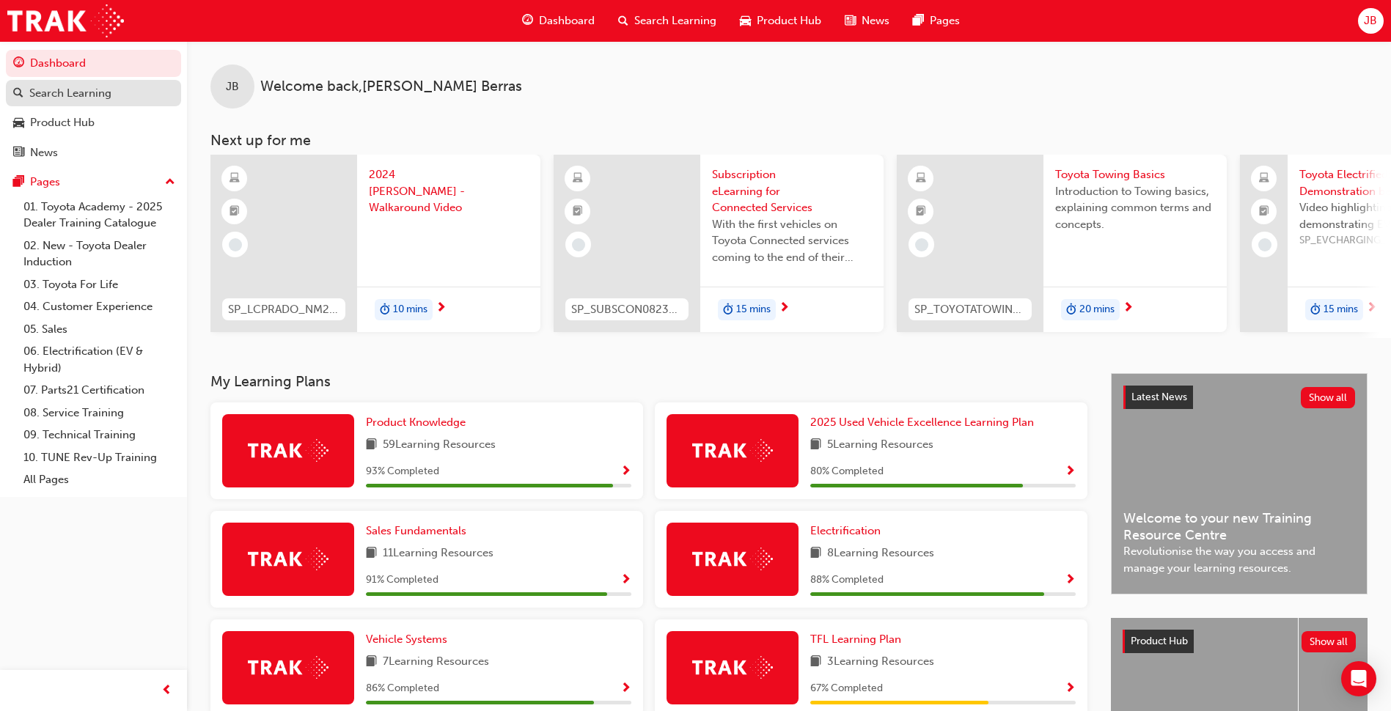 The width and height of the screenshot is (1391, 711). I want to click on span: Revolutionise the way you access and manage your learning resources., so click(1239, 560).